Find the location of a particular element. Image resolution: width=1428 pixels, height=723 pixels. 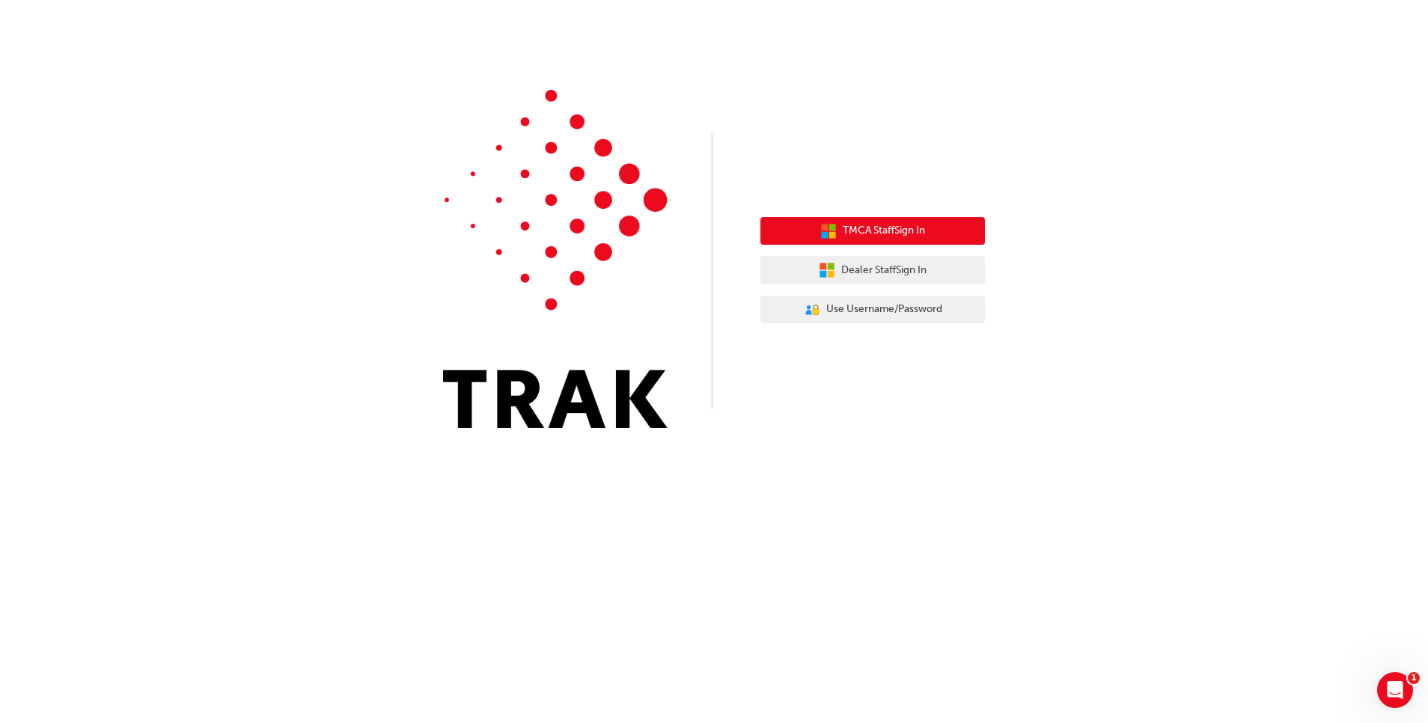

button: Dealer StaffSign In is located at coordinates (873, 270).